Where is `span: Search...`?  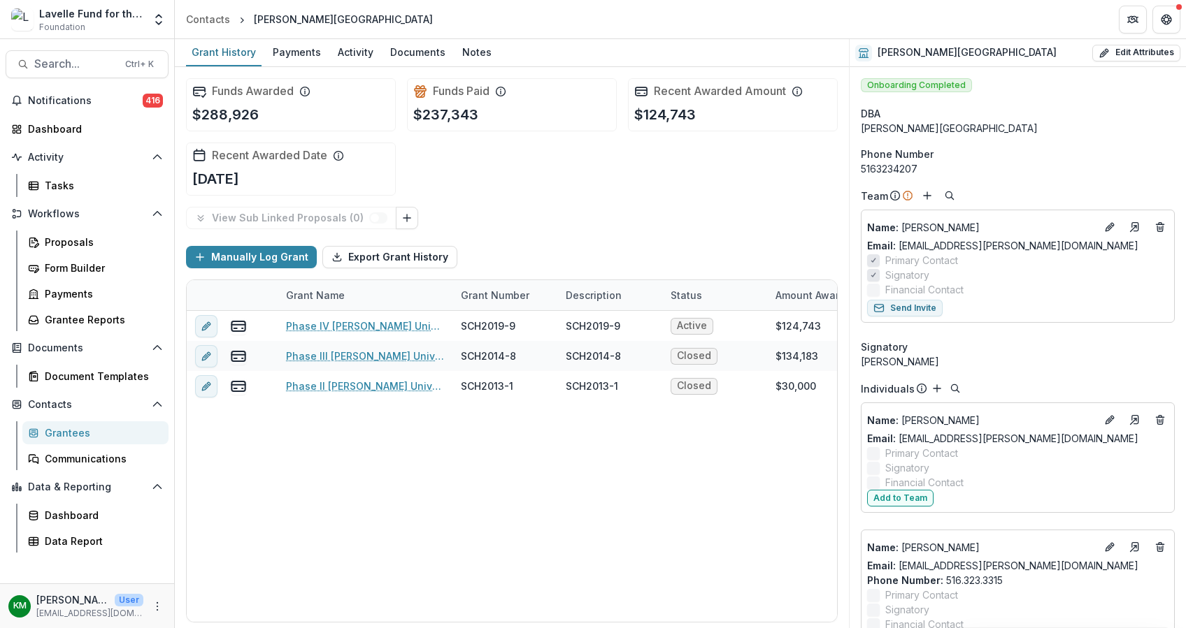 span: Search... is located at coordinates (75, 64).